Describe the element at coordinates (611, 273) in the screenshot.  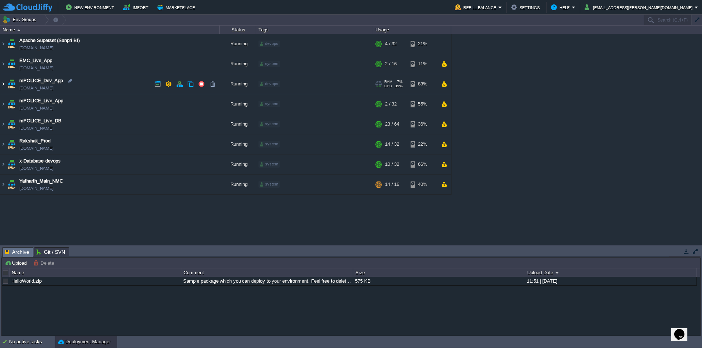
I see `div: Upload Date` at that location.